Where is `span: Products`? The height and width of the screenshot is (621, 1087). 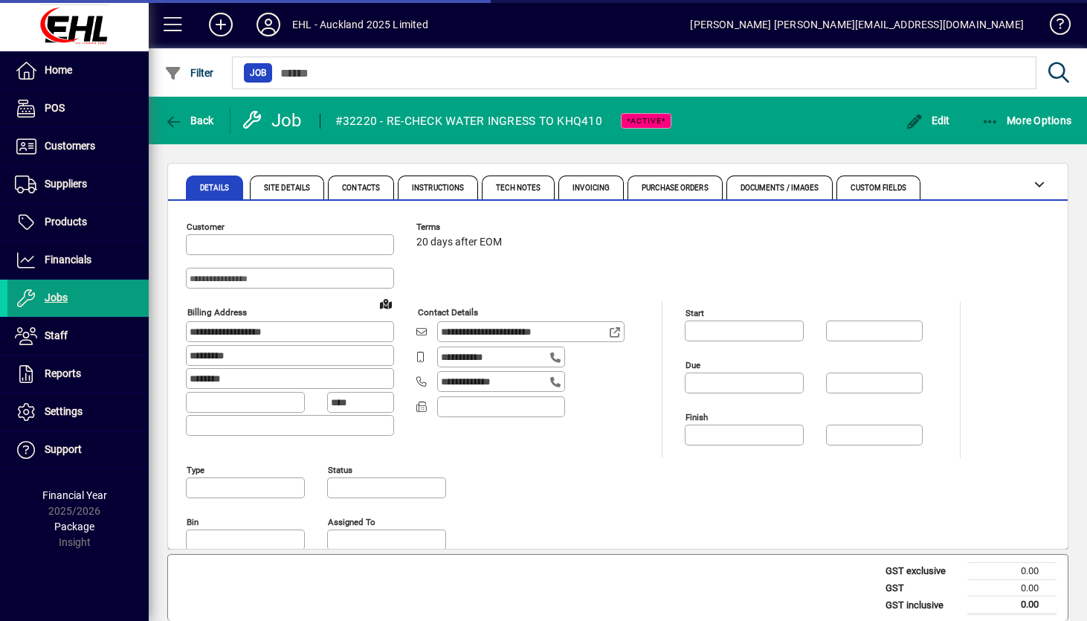
span: Products is located at coordinates (65, 222).